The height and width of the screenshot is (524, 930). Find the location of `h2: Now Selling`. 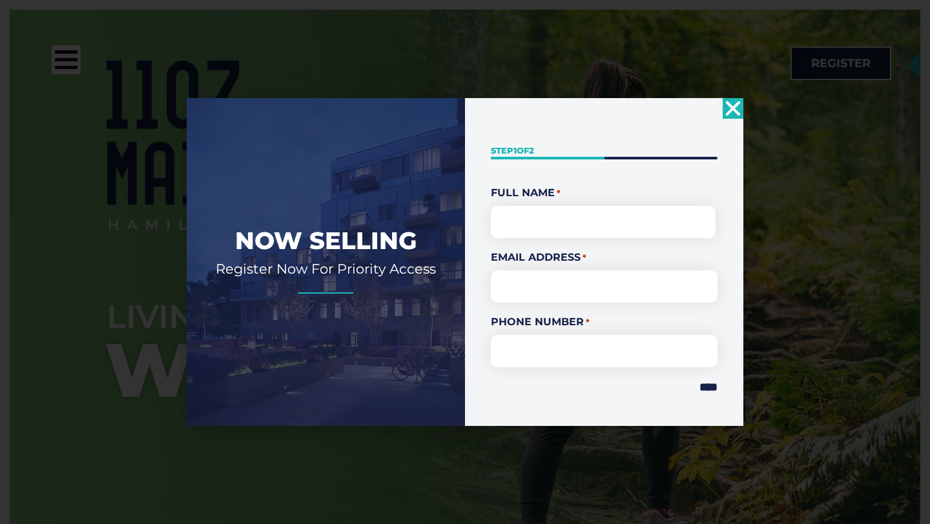

h2: Now Selling is located at coordinates (325, 241).